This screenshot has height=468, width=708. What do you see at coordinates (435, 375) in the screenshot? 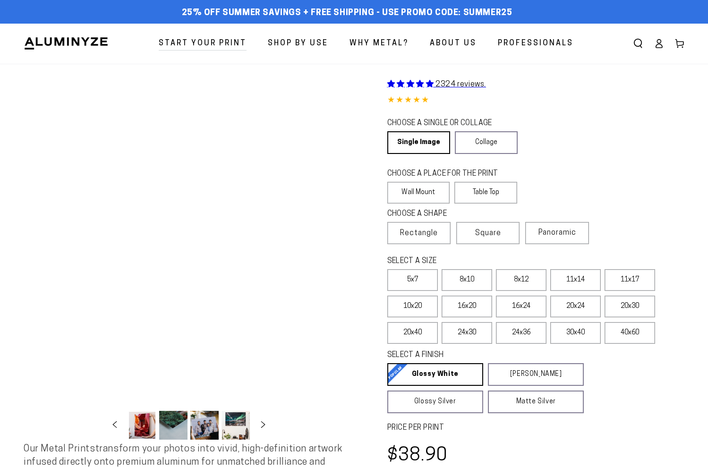
I see `a: Glossy White` at bounding box center [435, 375].